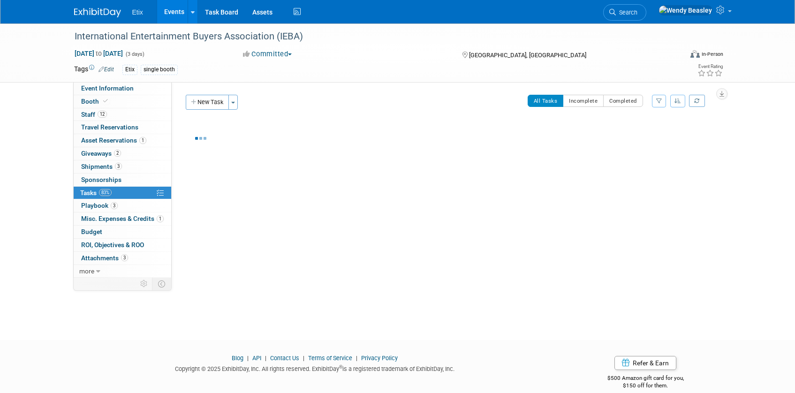  I want to click on span: to, so click(99, 53).